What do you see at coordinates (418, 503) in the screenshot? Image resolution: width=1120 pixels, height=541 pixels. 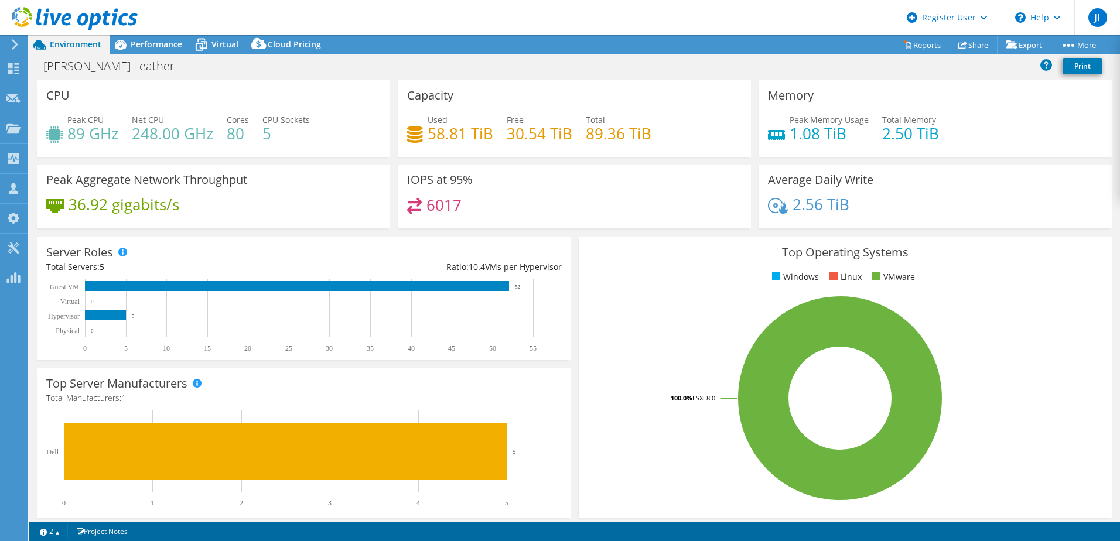 I see `text: 4` at bounding box center [418, 503].